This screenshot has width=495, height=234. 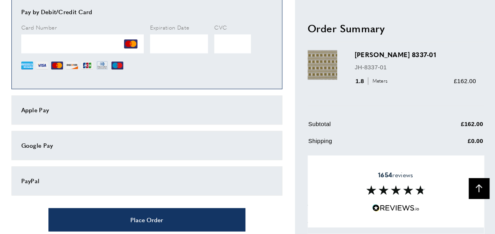 I want to click on img: AE.webp, so click(x=27, y=65).